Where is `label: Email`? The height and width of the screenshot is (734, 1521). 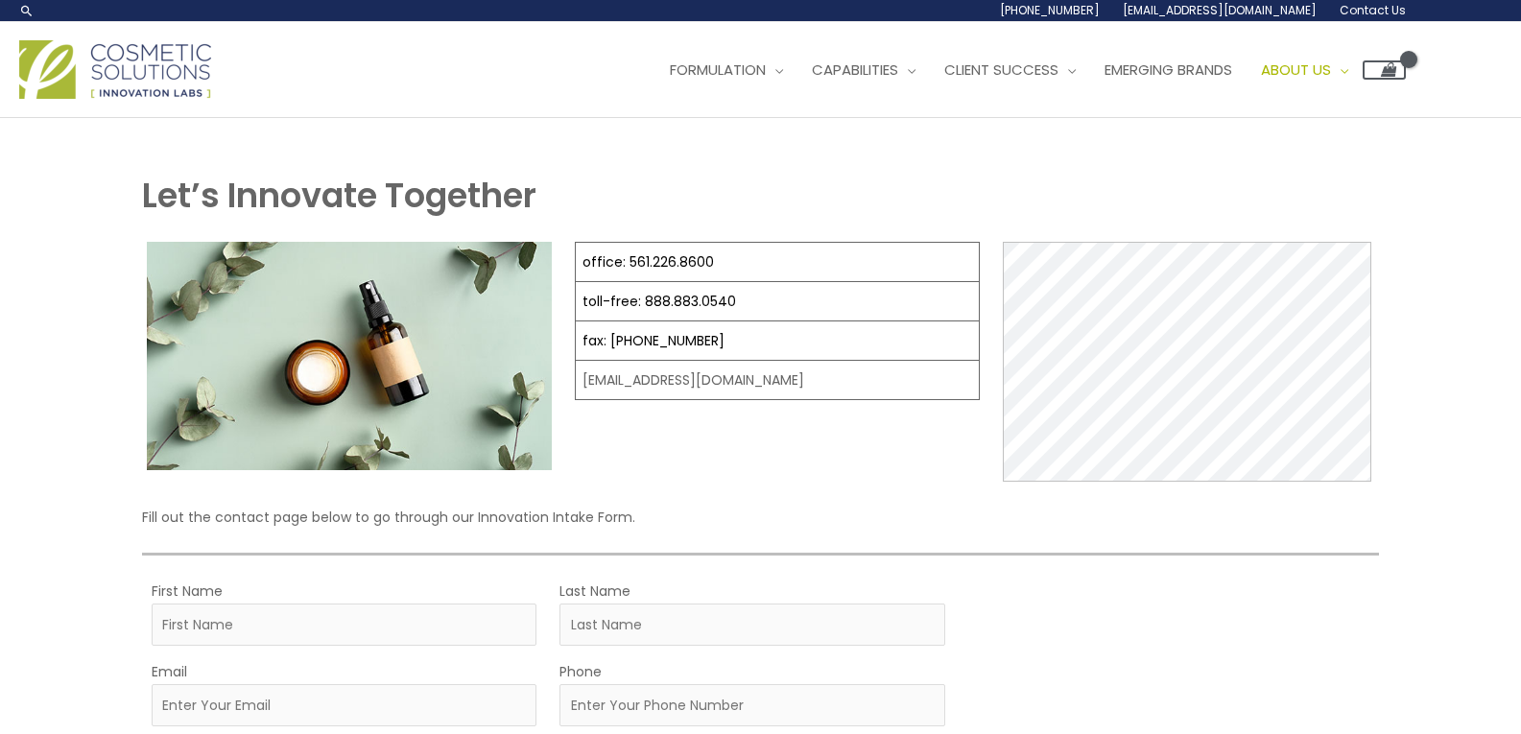
label: Email is located at coordinates (169, 672).